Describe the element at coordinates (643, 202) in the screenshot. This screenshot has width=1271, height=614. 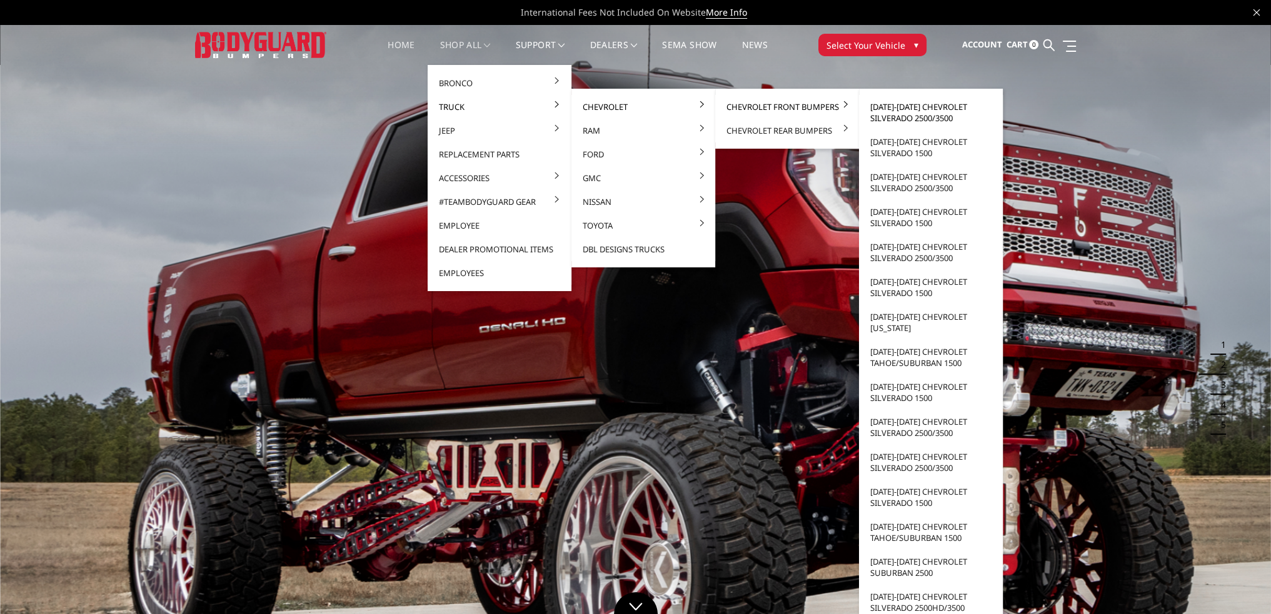
I see `a: Nissan` at that location.